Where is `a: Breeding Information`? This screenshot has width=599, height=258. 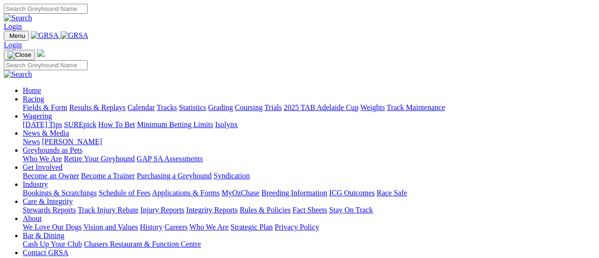 a: Breeding Information is located at coordinates (294, 192).